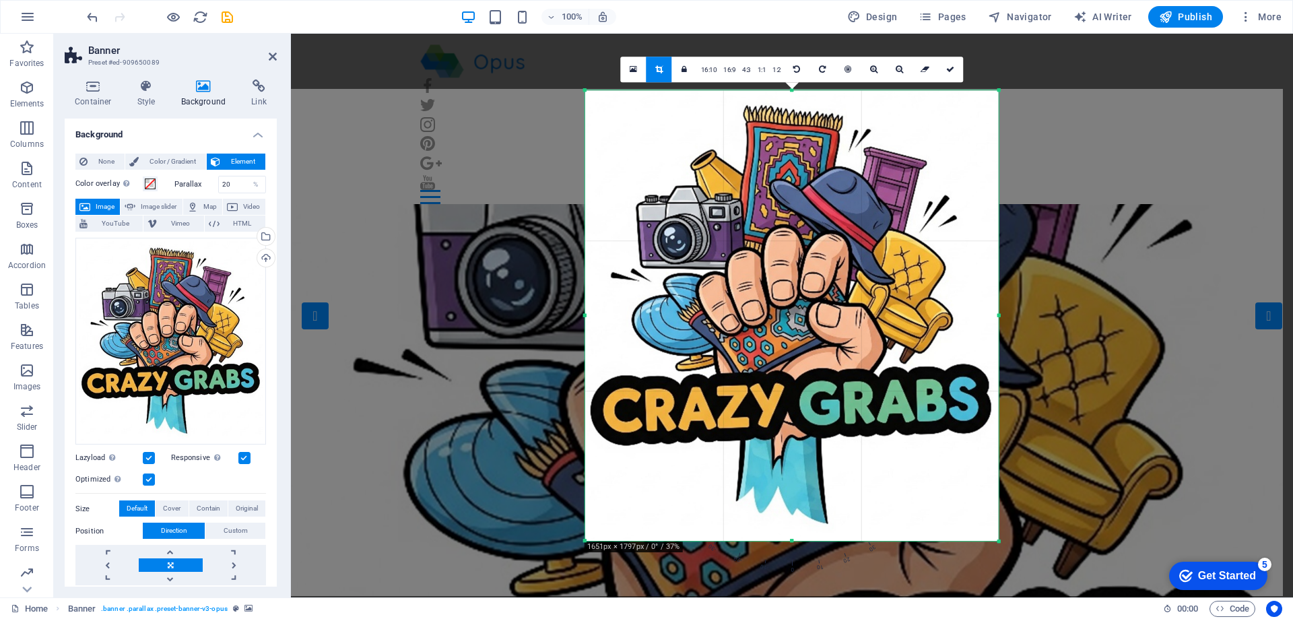 Image resolution: width=1293 pixels, height=619 pixels. I want to click on p: Header, so click(27, 467).